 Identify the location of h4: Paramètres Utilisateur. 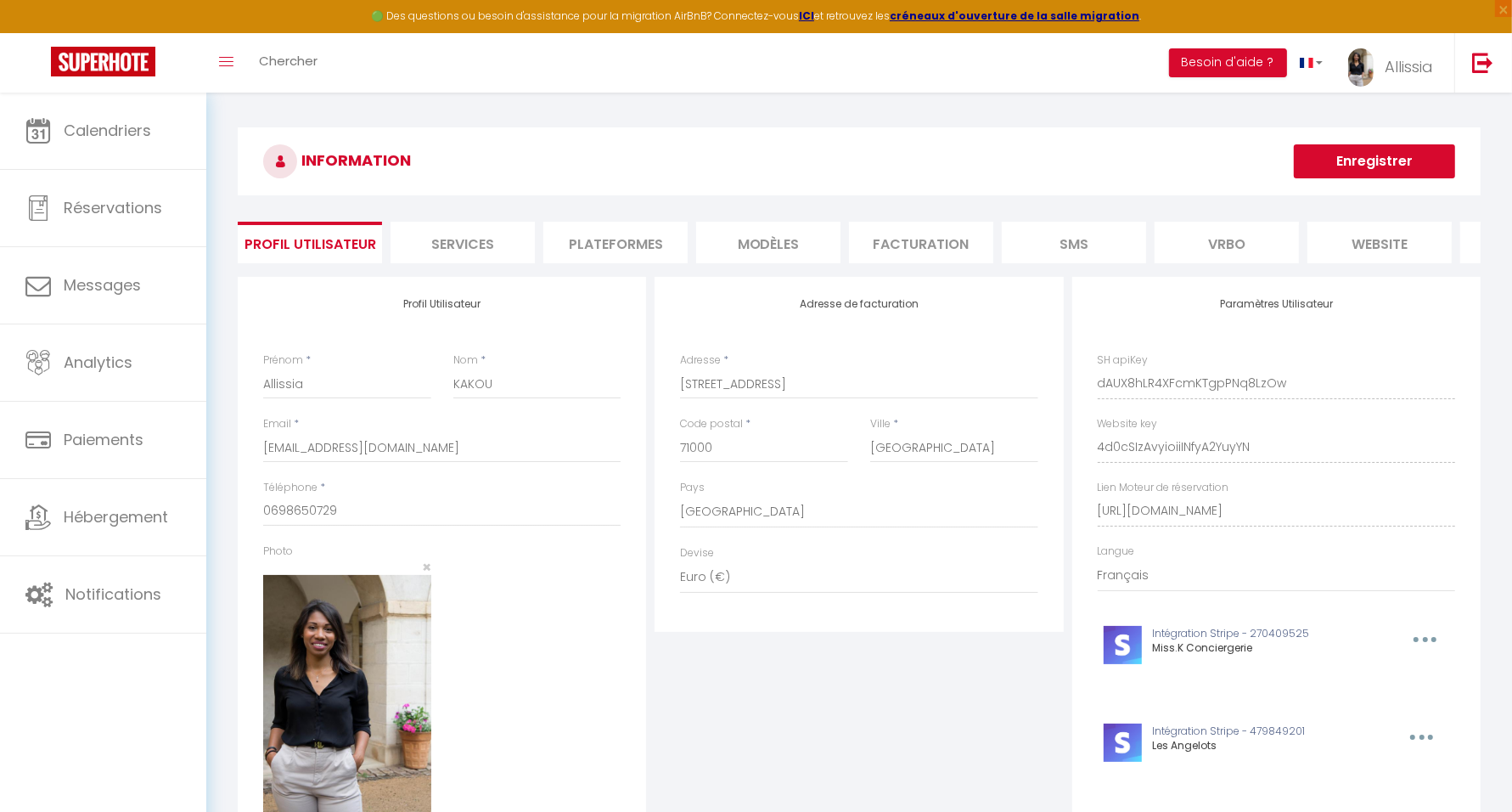
(1277, 304).